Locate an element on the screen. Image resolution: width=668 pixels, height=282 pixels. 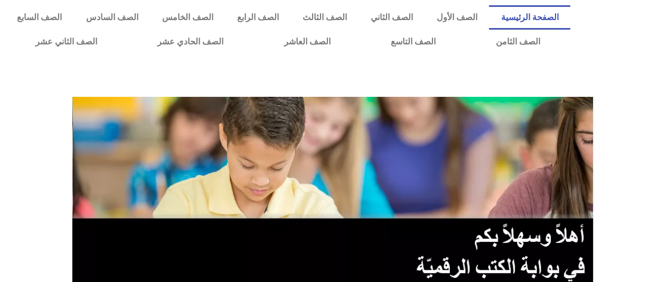
a: الصف الثاني is located at coordinates (392, 17).